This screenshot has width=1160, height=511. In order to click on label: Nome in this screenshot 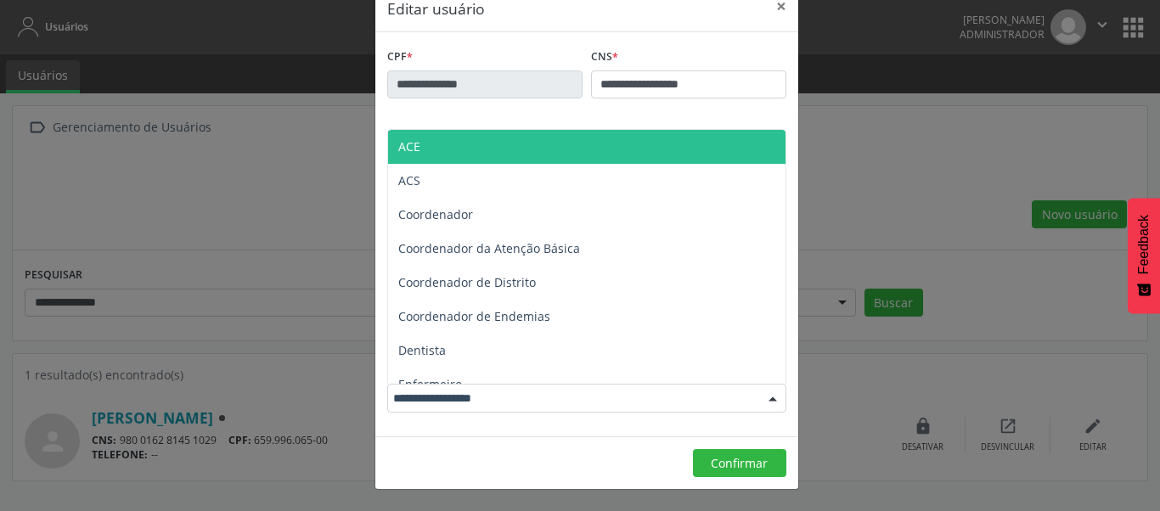, I will do `click(406, 135)`.